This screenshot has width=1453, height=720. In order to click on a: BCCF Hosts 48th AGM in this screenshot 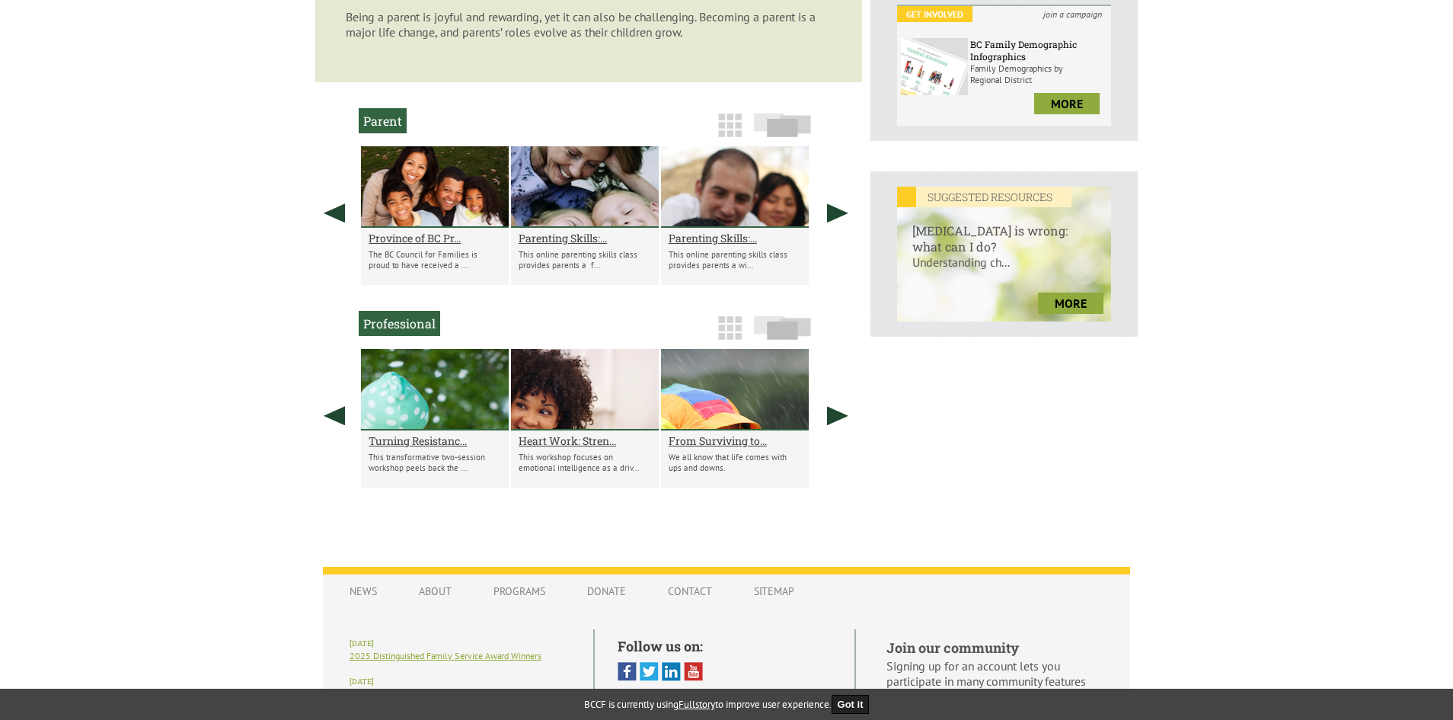, I will do `click(391, 693)`.